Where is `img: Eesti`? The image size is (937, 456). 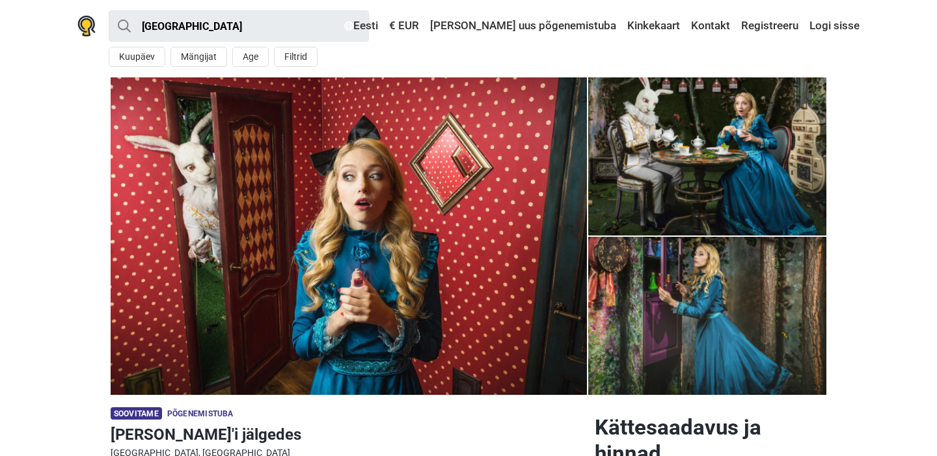 img: Eesti is located at coordinates (349, 26).